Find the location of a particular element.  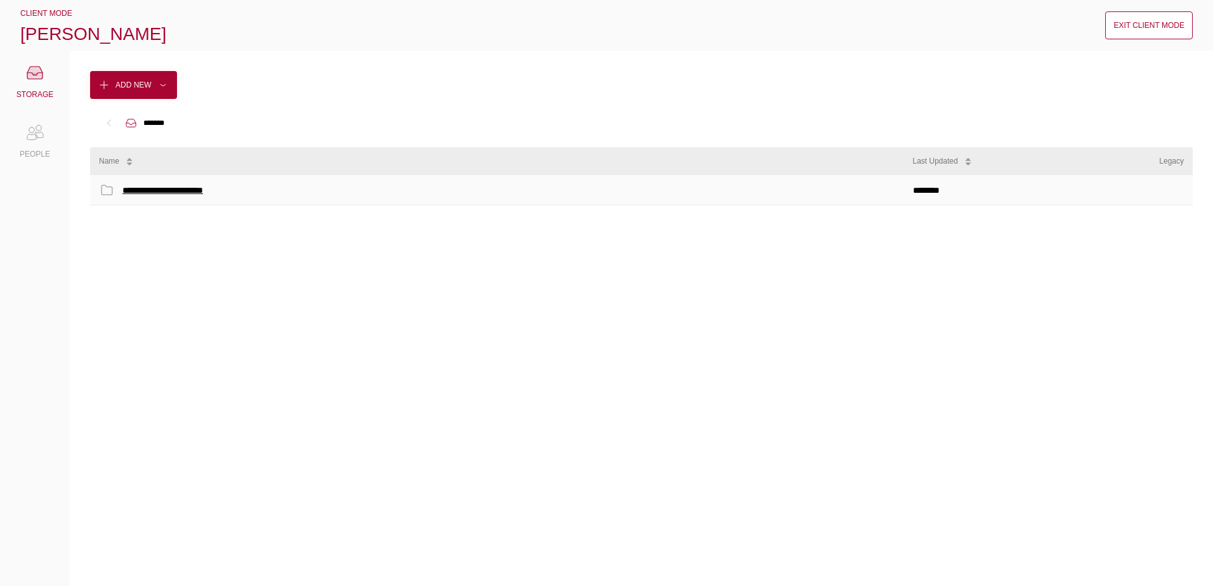

div: Legacy is located at coordinates (1171, 161).